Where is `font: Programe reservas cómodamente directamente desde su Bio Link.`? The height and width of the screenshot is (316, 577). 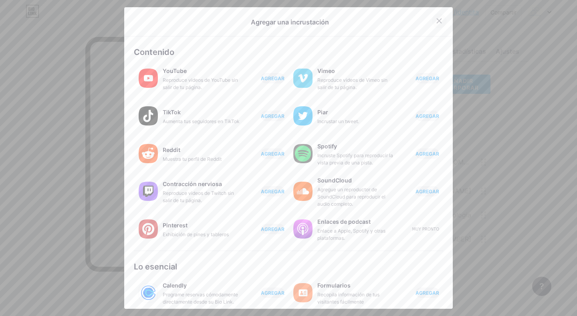 font: Programe reservas cómodamente directamente desde su Bio Link. is located at coordinates (200, 298).